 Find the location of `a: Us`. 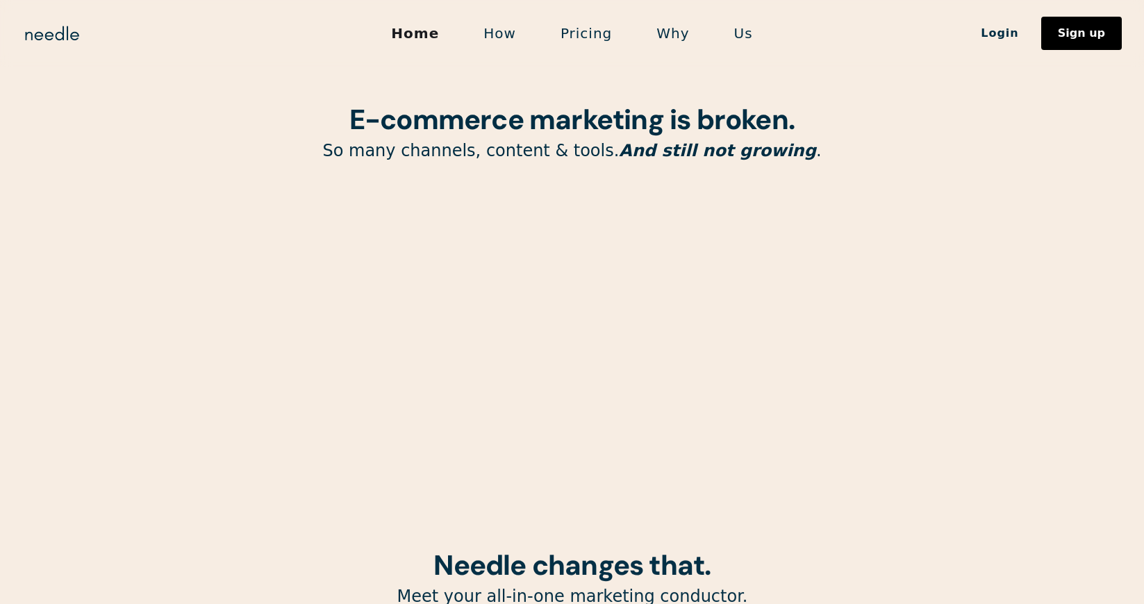

a: Us is located at coordinates (743, 33).